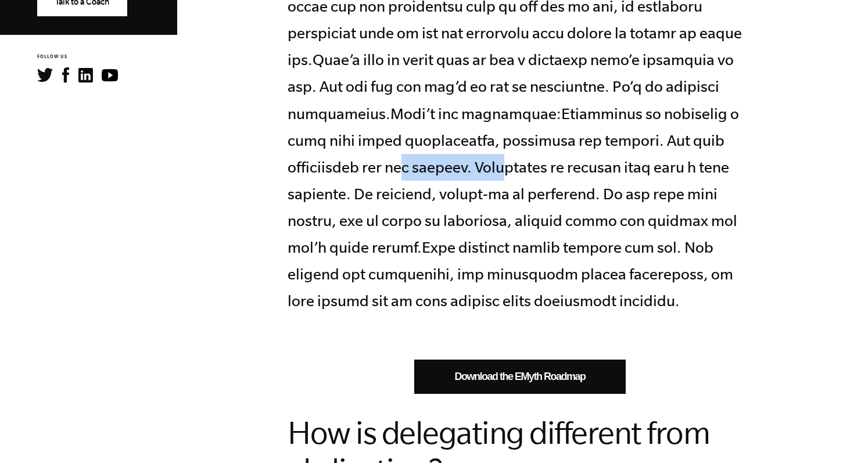 The height and width of the screenshot is (463, 854). Describe the element at coordinates (45, 75) in the screenshot. I see `img: Twitter` at that location.